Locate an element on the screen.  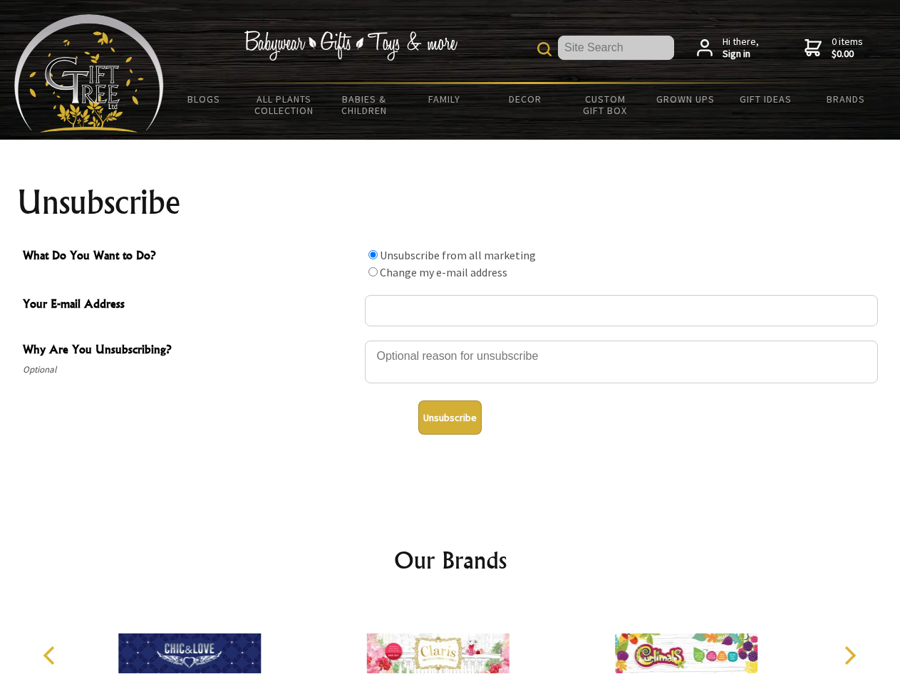
span: Your E-mail Address is located at coordinates (190, 305).